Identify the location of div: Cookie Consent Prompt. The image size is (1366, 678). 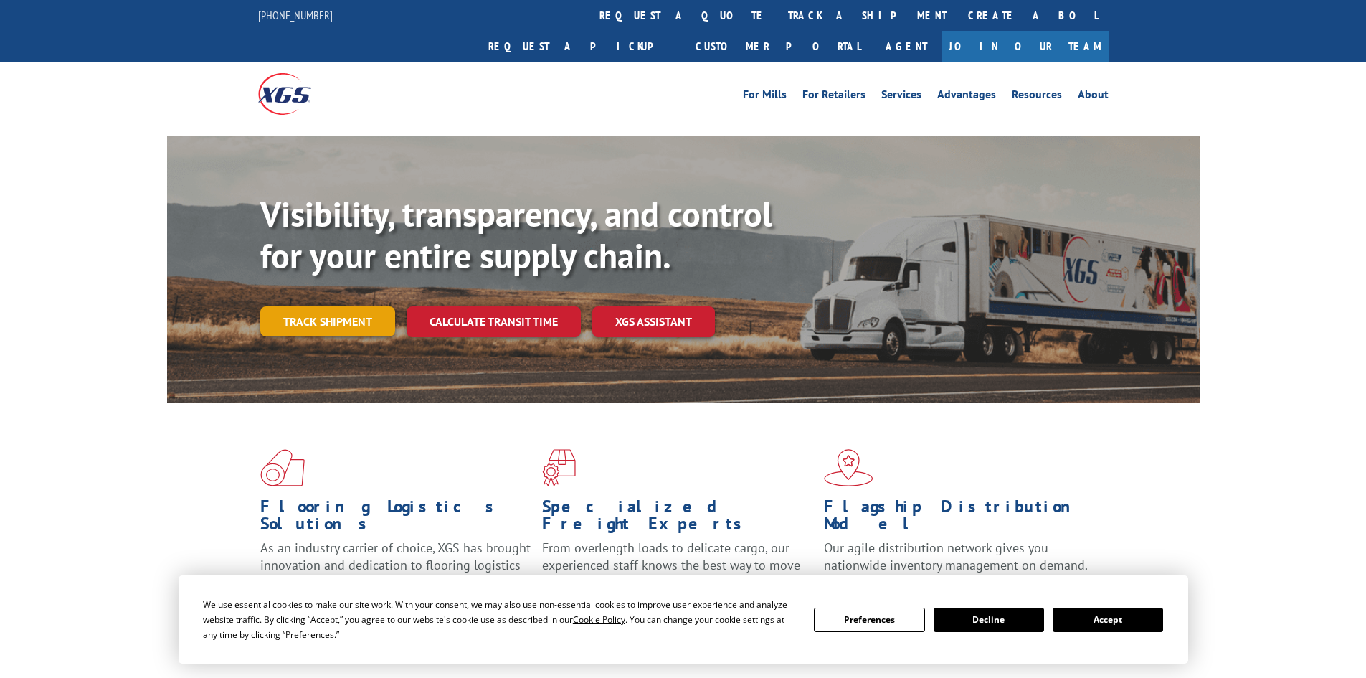
(683, 619).